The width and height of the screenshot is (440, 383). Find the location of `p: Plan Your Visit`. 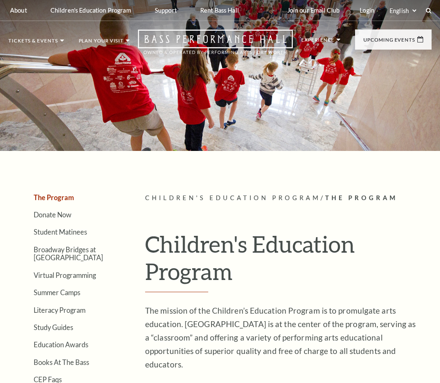

p: Plan Your Visit is located at coordinates (101, 43).